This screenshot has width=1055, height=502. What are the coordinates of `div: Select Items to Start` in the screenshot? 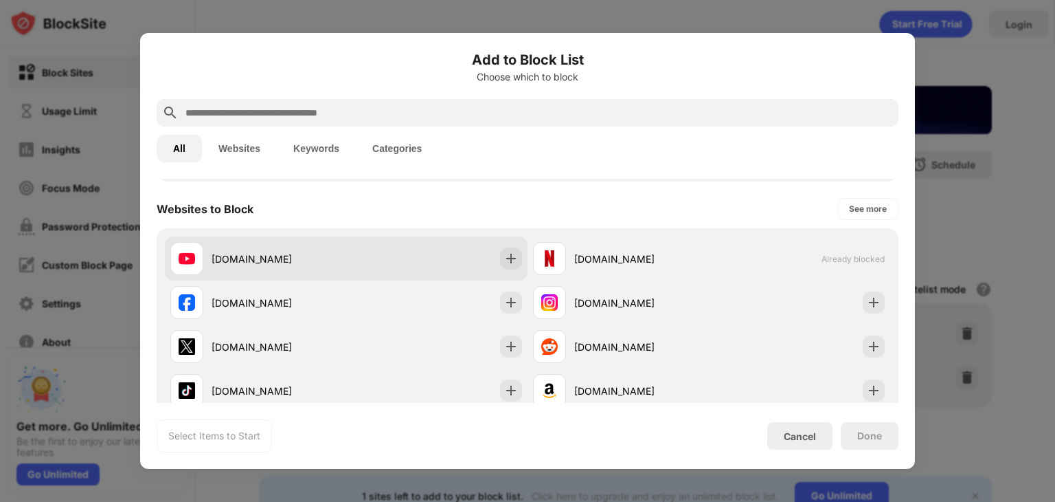 It's located at (214, 436).